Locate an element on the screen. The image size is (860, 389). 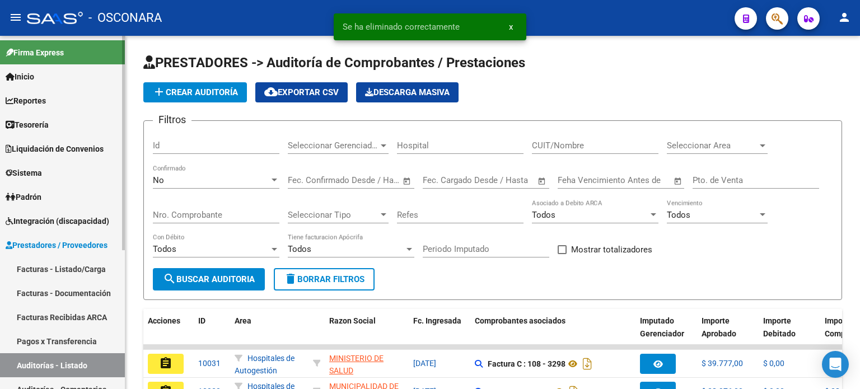
span: Inicio is located at coordinates (20, 77).